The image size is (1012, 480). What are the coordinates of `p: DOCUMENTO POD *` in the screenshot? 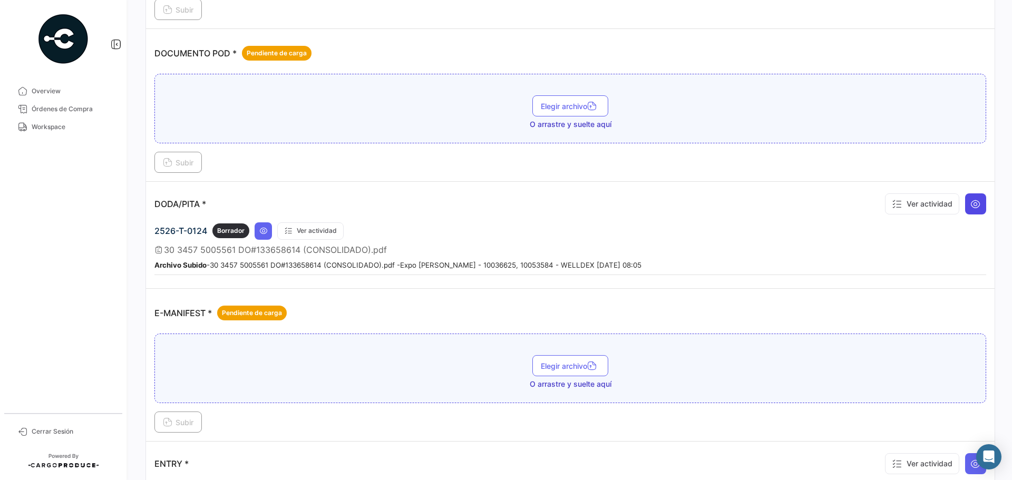 It's located at (233, 53).